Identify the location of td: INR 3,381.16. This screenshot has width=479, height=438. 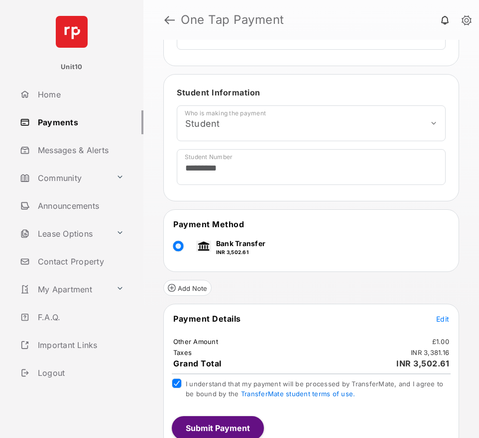
(429, 353).